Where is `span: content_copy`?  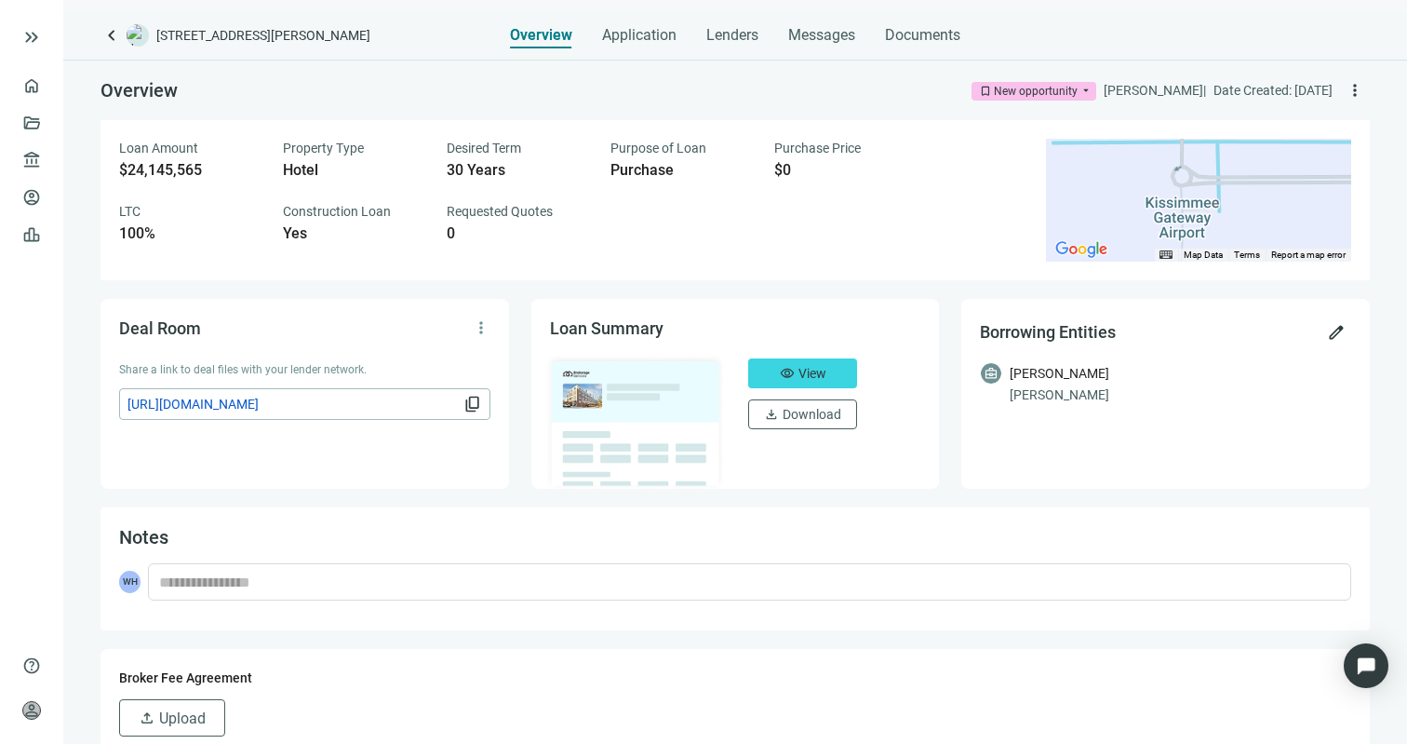 span: content_copy is located at coordinates (473, 404).